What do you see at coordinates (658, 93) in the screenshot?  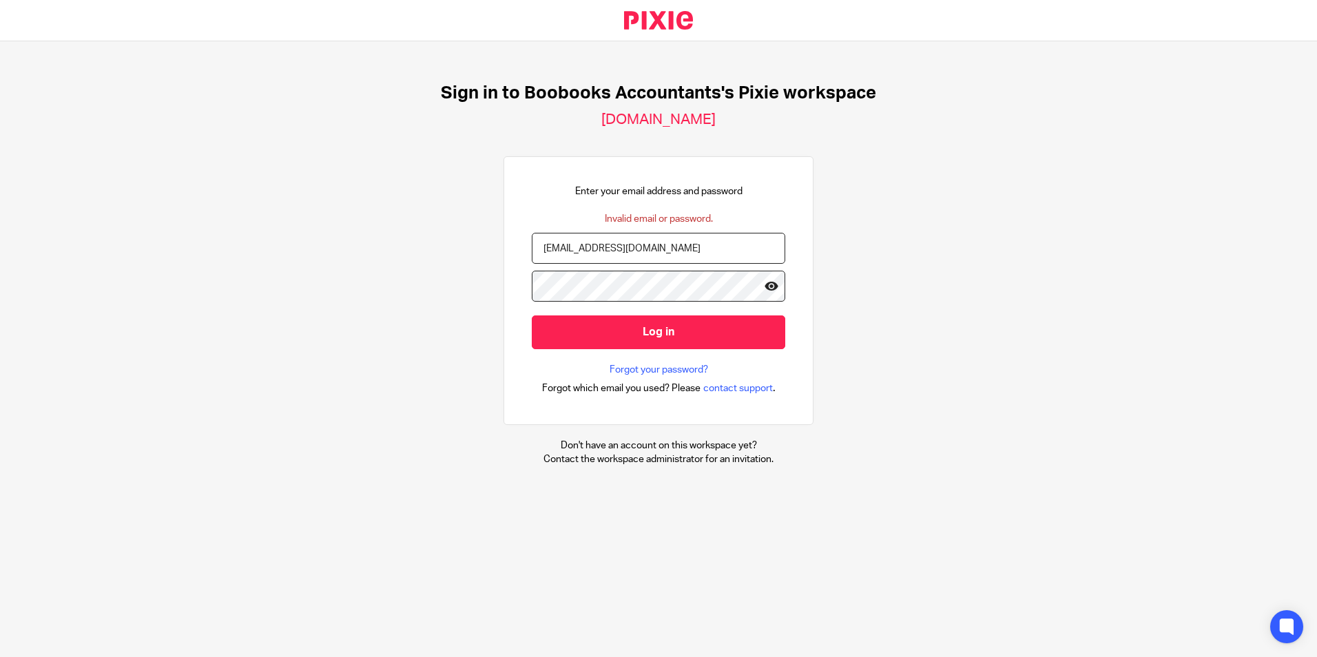 I see `h1: Sign in to Boobooks Accountants's Pixie workspace` at bounding box center [658, 93].